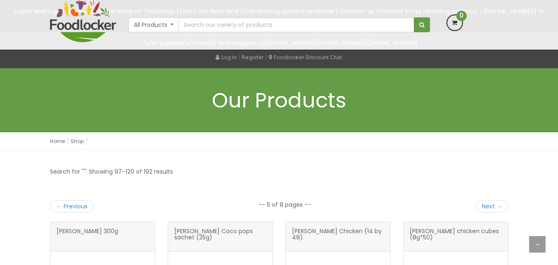  I want to click on a: Shop, so click(77, 141).